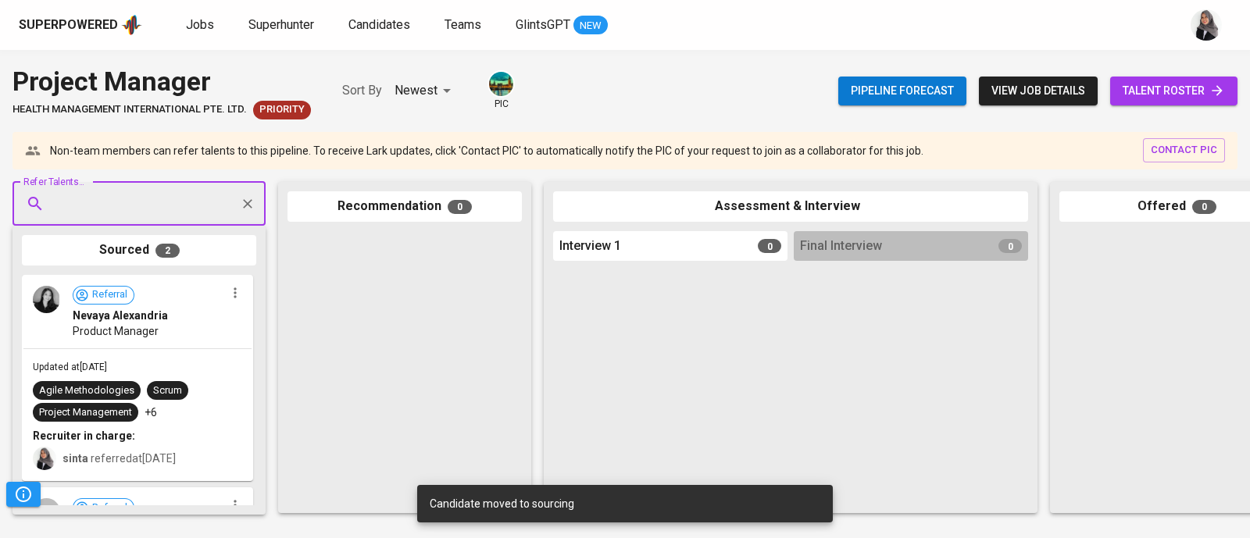 Image resolution: width=1250 pixels, height=538 pixels. What do you see at coordinates (151, 413) in the screenshot?
I see `p: +6` at bounding box center [151, 413].